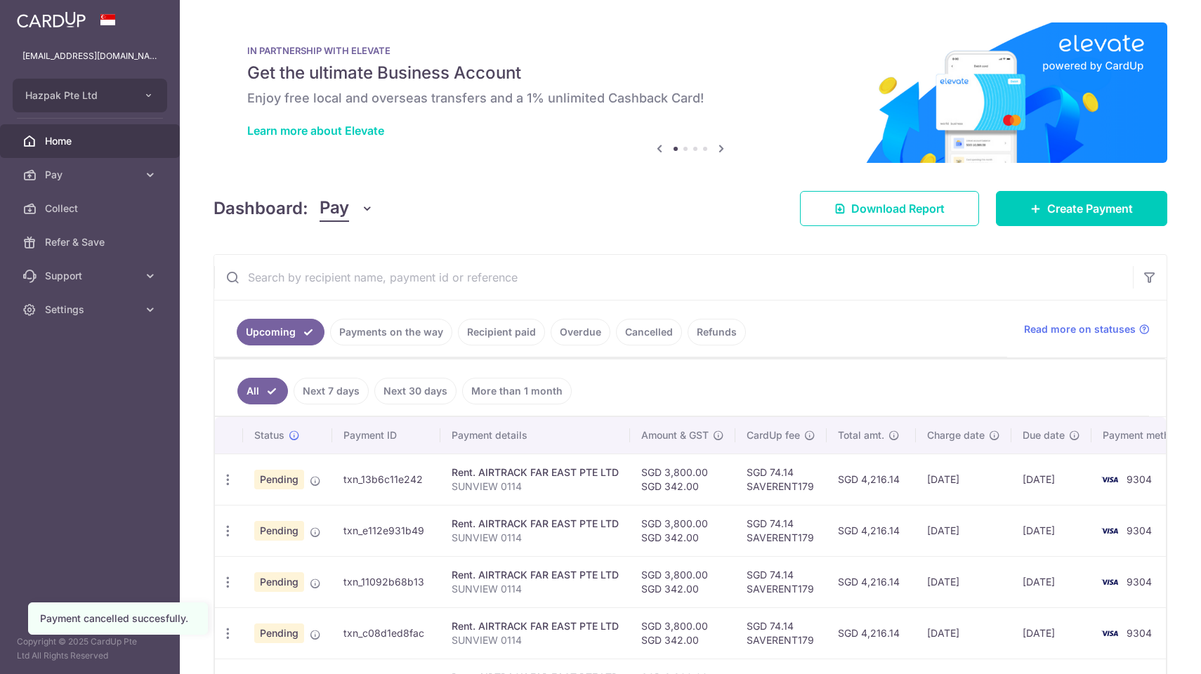  Describe the element at coordinates (386, 436) in the screenshot. I see `th: Payment ID` at that location.